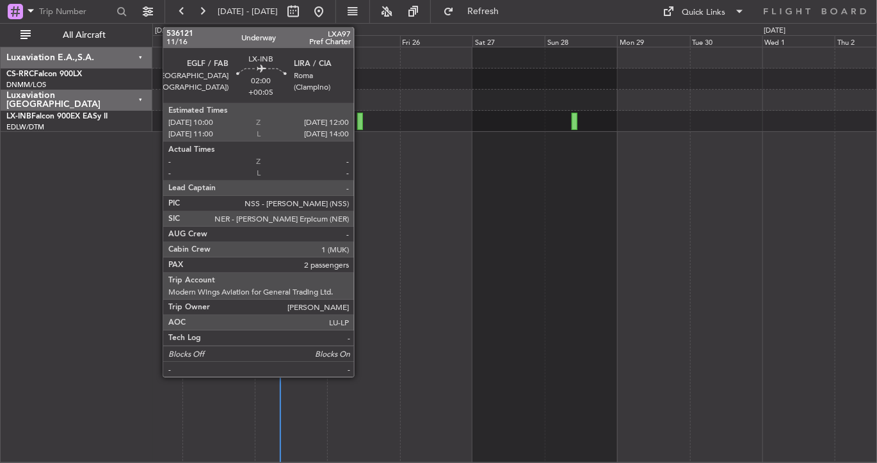 The height and width of the screenshot is (463, 877). What do you see at coordinates (363, 41) in the screenshot?
I see `div: Thu 25` at bounding box center [363, 41].